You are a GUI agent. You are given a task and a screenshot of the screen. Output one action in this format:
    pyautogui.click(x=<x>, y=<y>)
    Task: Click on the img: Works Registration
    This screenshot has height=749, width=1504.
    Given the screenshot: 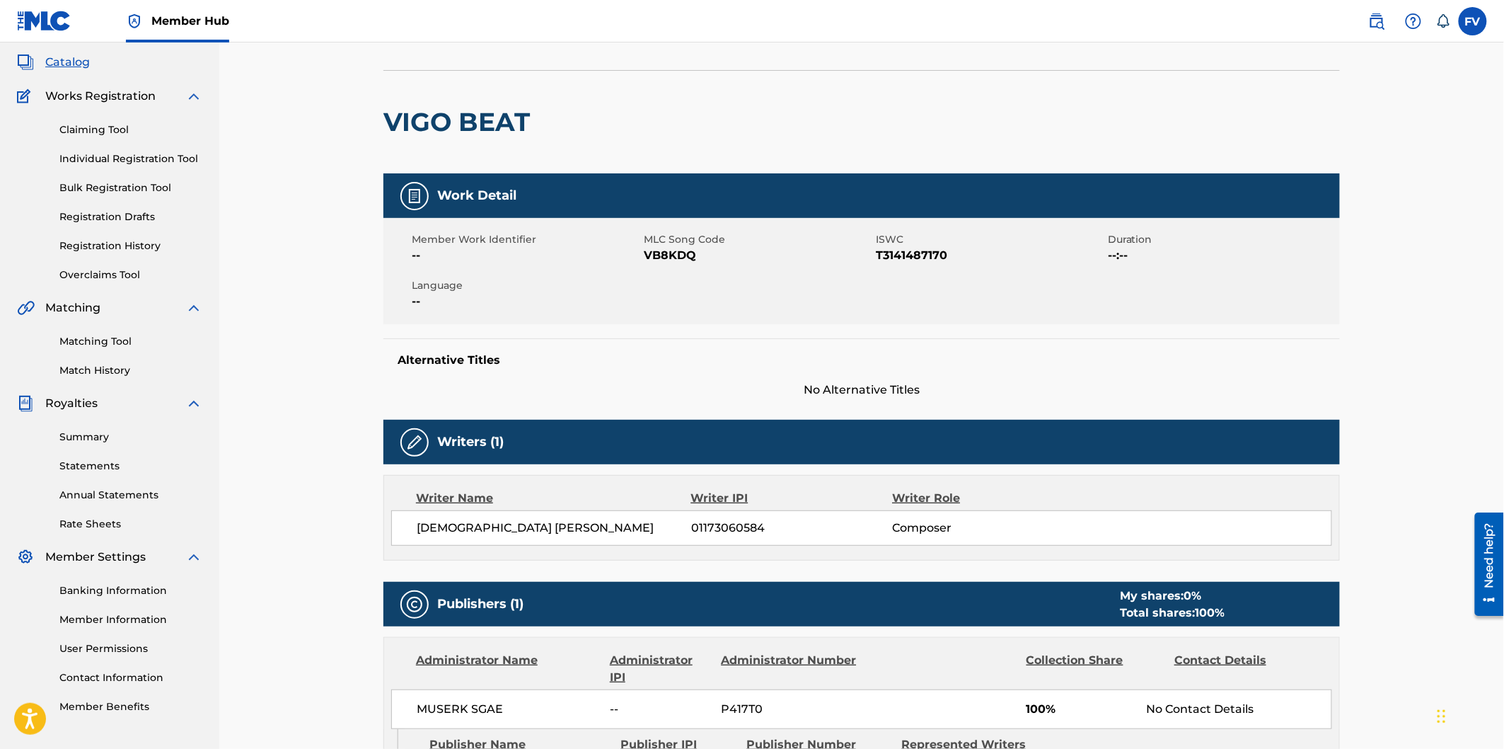 What is the action you would take?
    pyautogui.click(x=26, y=96)
    